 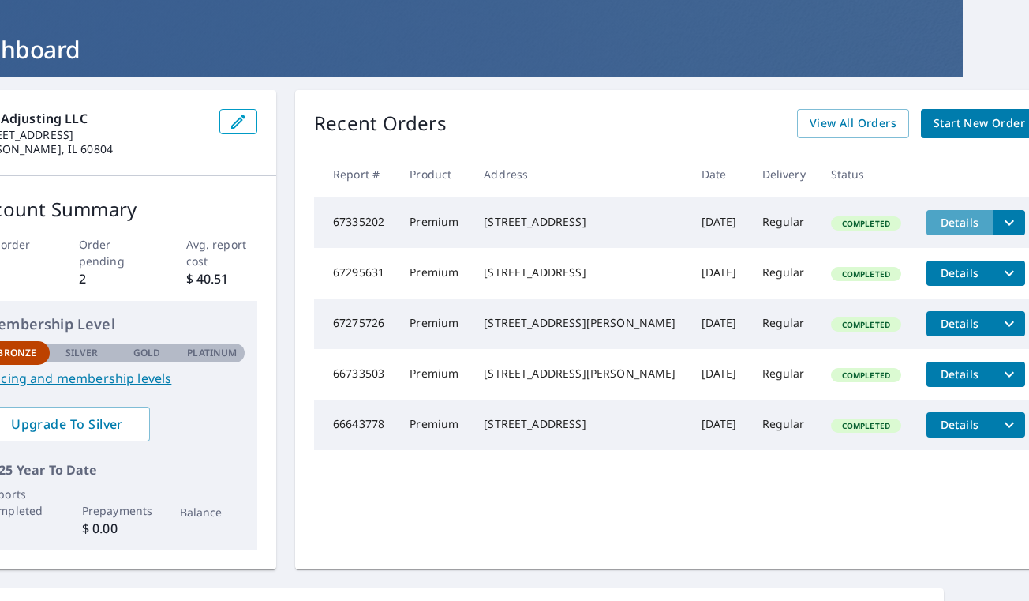 I want to click on p: Gold, so click(x=147, y=353).